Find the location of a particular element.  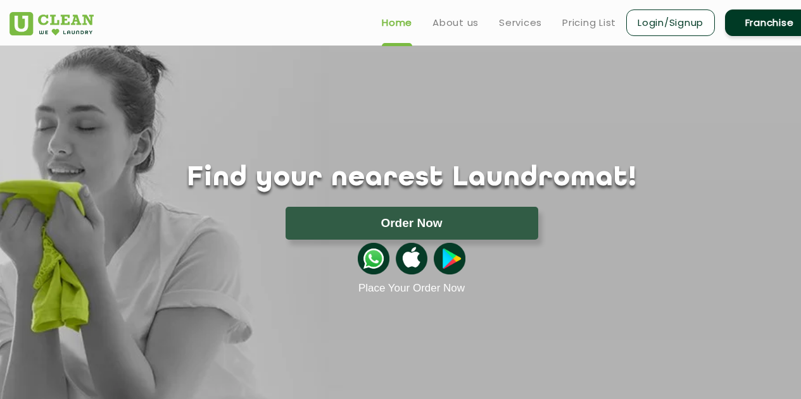

img: apple-icon.png is located at coordinates (411, 259).